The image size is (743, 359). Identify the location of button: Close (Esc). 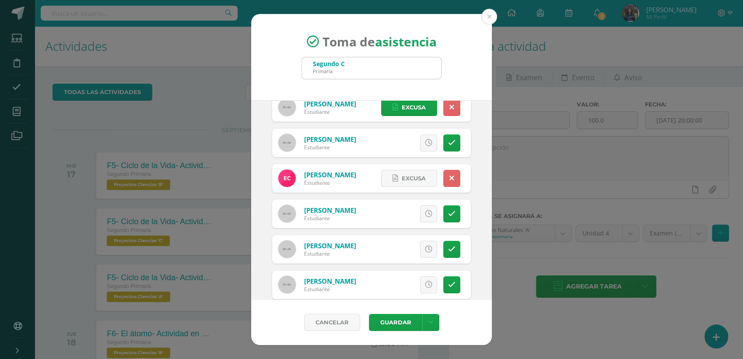
(489, 17).